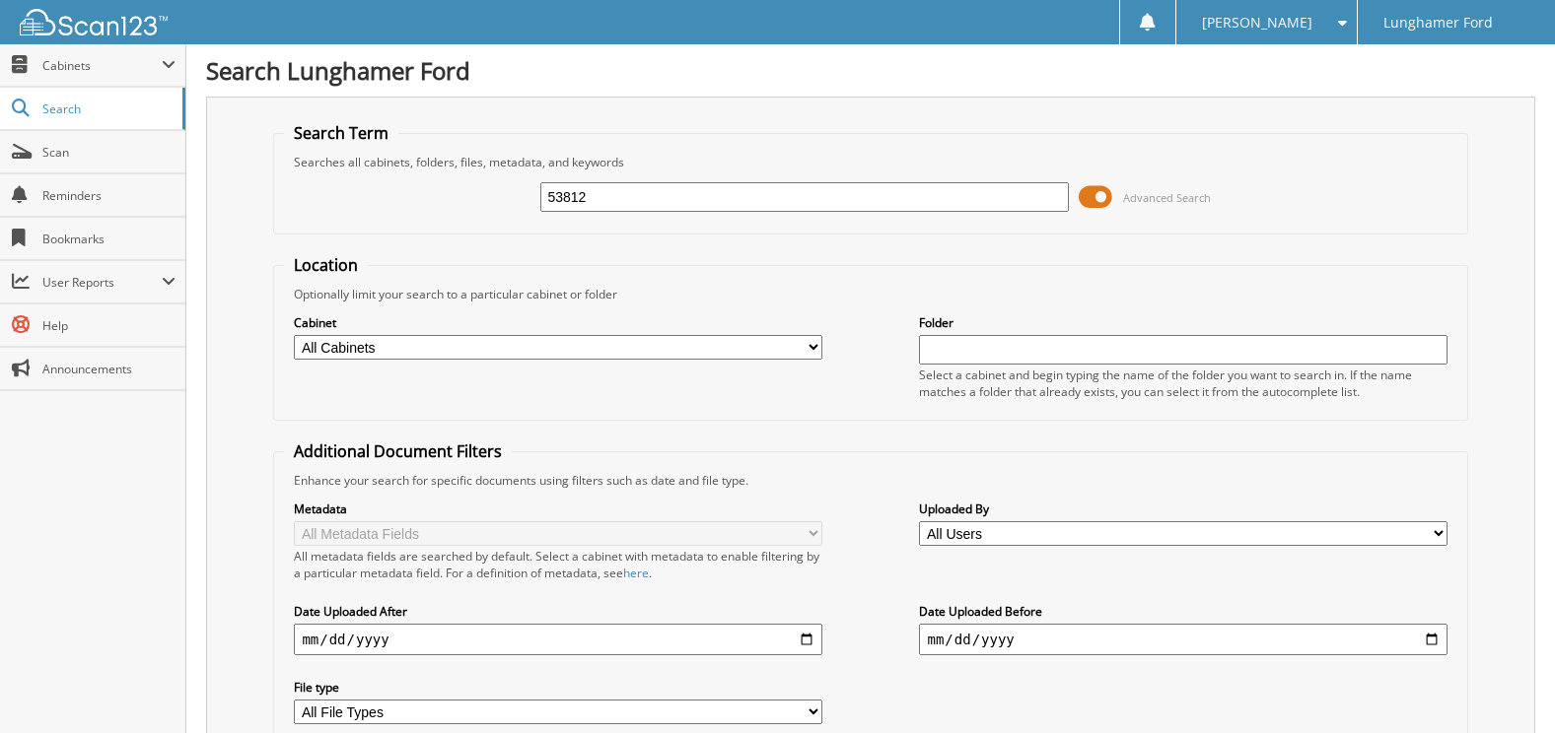 Image resolution: width=1555 pixels, height=733 pixels. What do you see at coordinates (94, 22) in the screenshot?
I see `img: scan123-logo-white.svg` at bounding box center [94, 22].